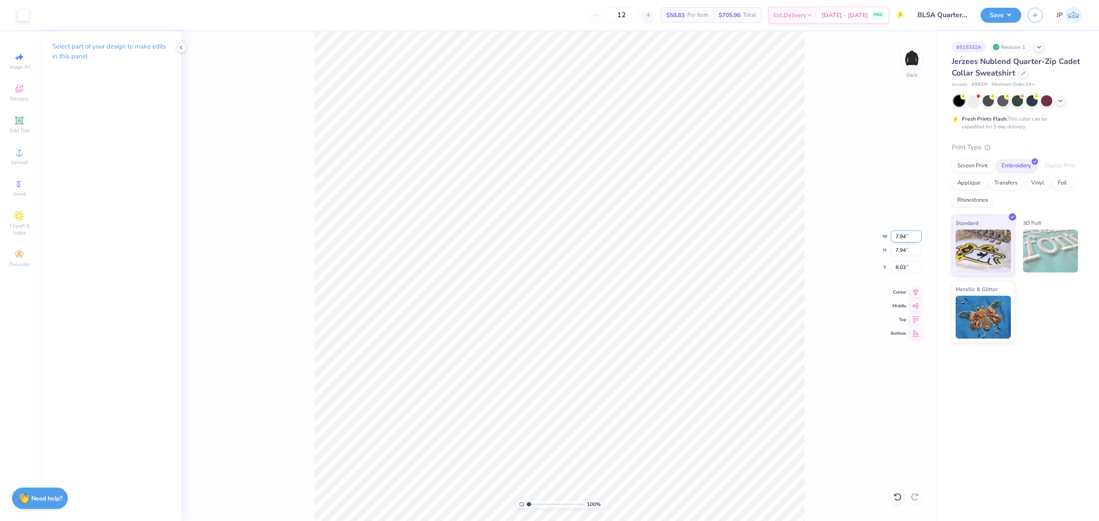 This screenshot has width=1099, height=521. Describe the element at coordinates (1037, 183) in the screenshot. I see `div: Vinyl` at that location.